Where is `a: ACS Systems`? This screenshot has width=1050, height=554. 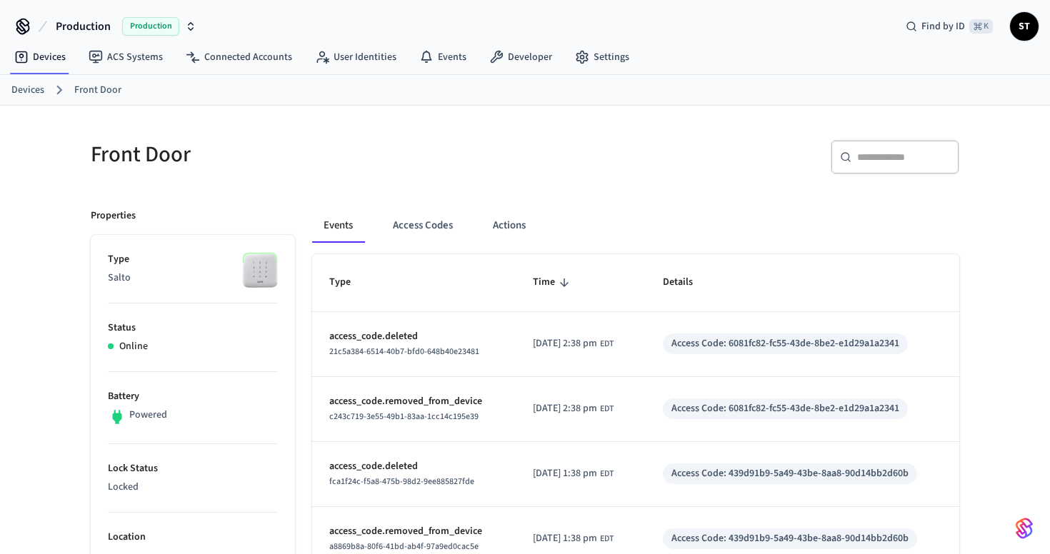
a: ACS Systems is located at coordinates (126, 57).